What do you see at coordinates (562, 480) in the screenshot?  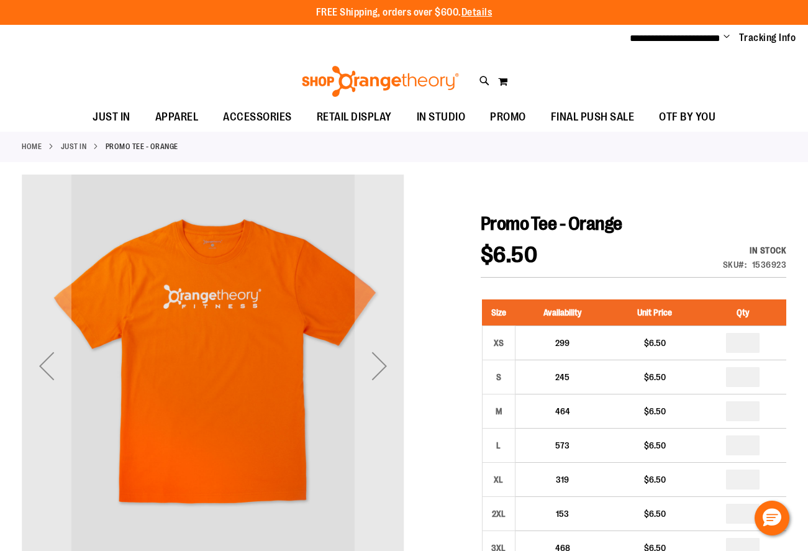 I see `span: 319` at bounding box center [562, 480].